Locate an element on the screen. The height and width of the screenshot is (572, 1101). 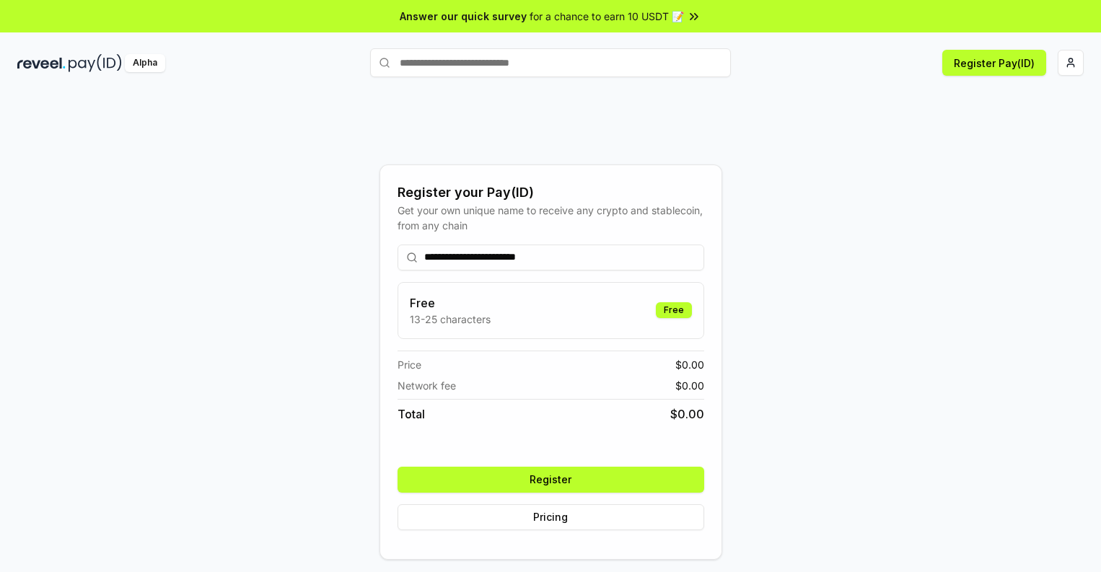
span: Price is located at coordinates (409, 364).